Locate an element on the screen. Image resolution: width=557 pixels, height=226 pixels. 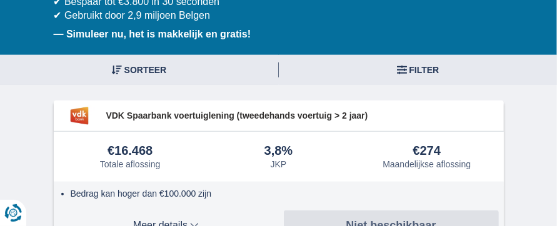
div: 3,8% is located at coordinates (279, 151).